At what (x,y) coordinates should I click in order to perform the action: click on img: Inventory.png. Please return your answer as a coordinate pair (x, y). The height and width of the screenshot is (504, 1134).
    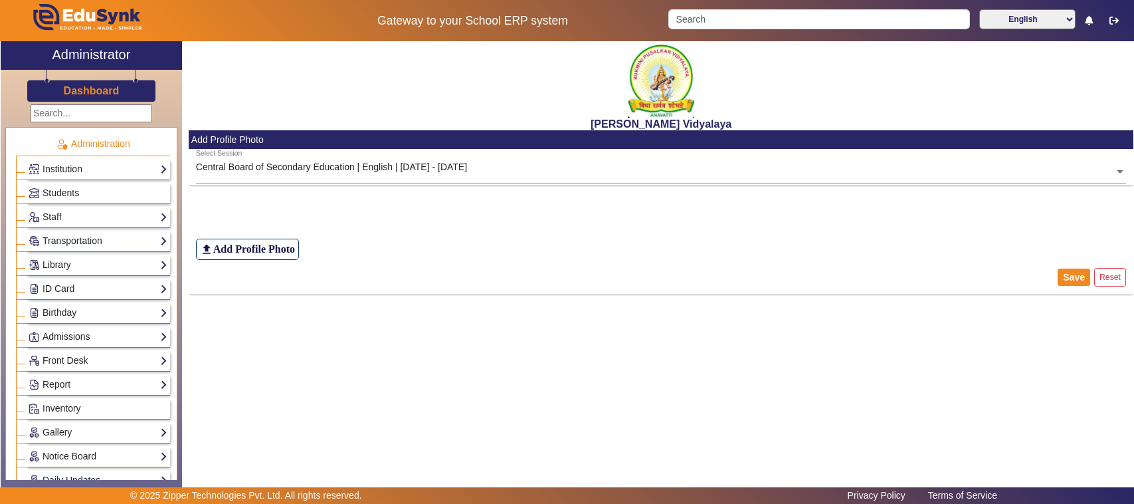
    Looking at the image, I should click on (34, 408).